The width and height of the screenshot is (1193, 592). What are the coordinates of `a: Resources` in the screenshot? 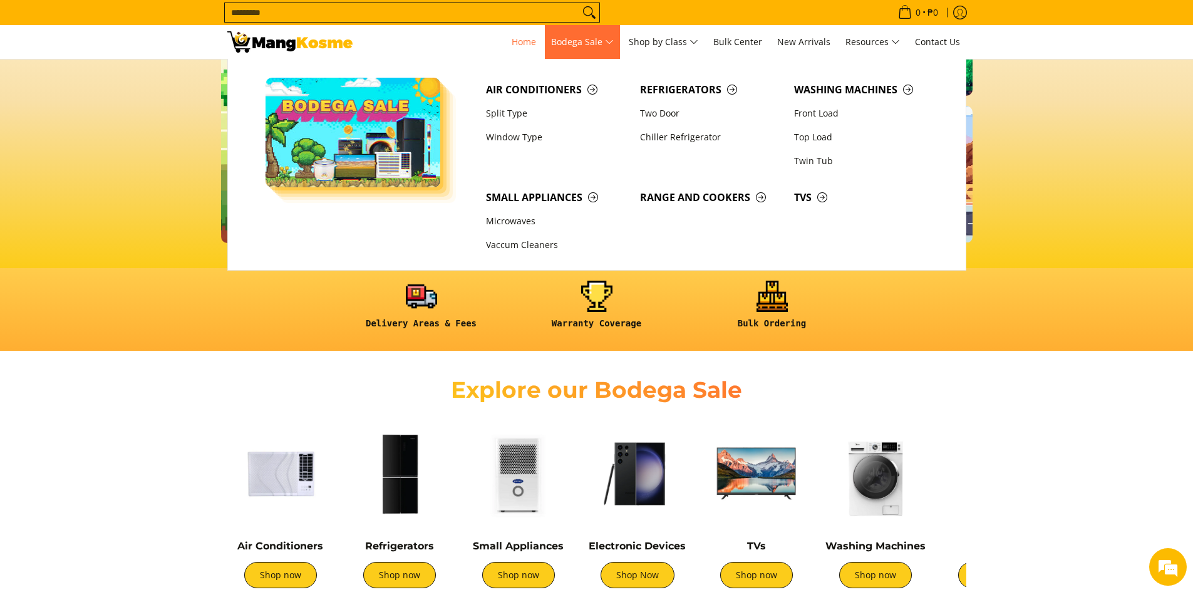 It's located at (873, 42).